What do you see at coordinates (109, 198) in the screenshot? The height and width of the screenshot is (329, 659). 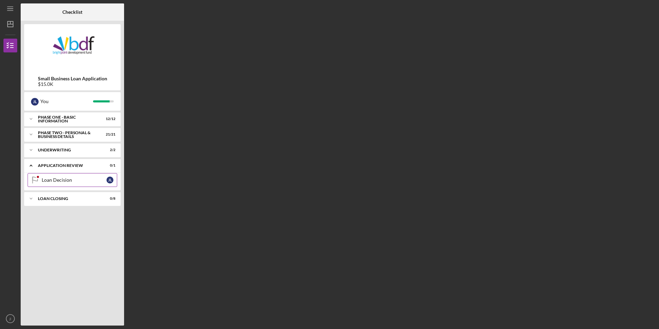 I see `div: 0 / 8` at bounding box center [109, 198].